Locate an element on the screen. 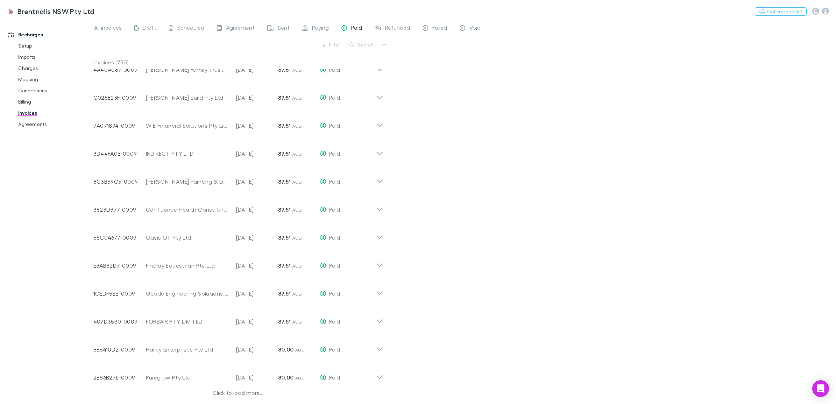 This screenshot has width=836, height=404. p: 886410D2-0009 is located at coordinates (120, 350).